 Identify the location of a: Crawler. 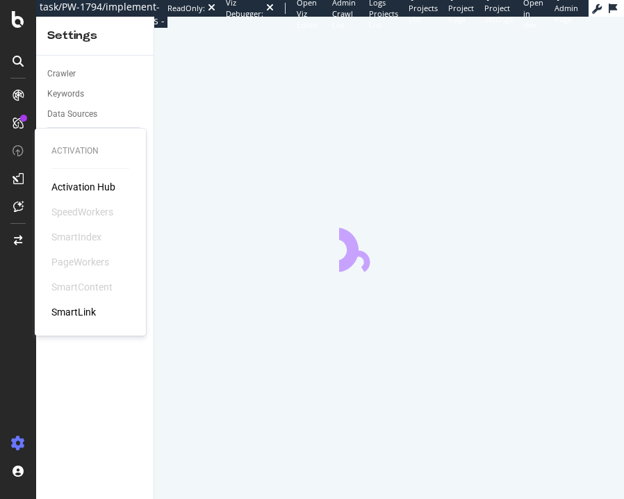
(95, 74).